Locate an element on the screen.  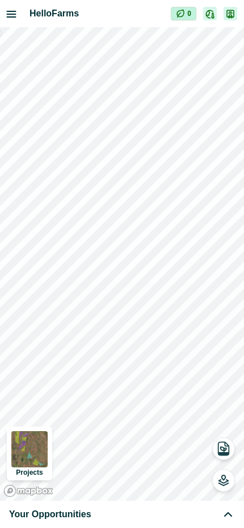
img: projects preview is located at coordinates (29, 450).